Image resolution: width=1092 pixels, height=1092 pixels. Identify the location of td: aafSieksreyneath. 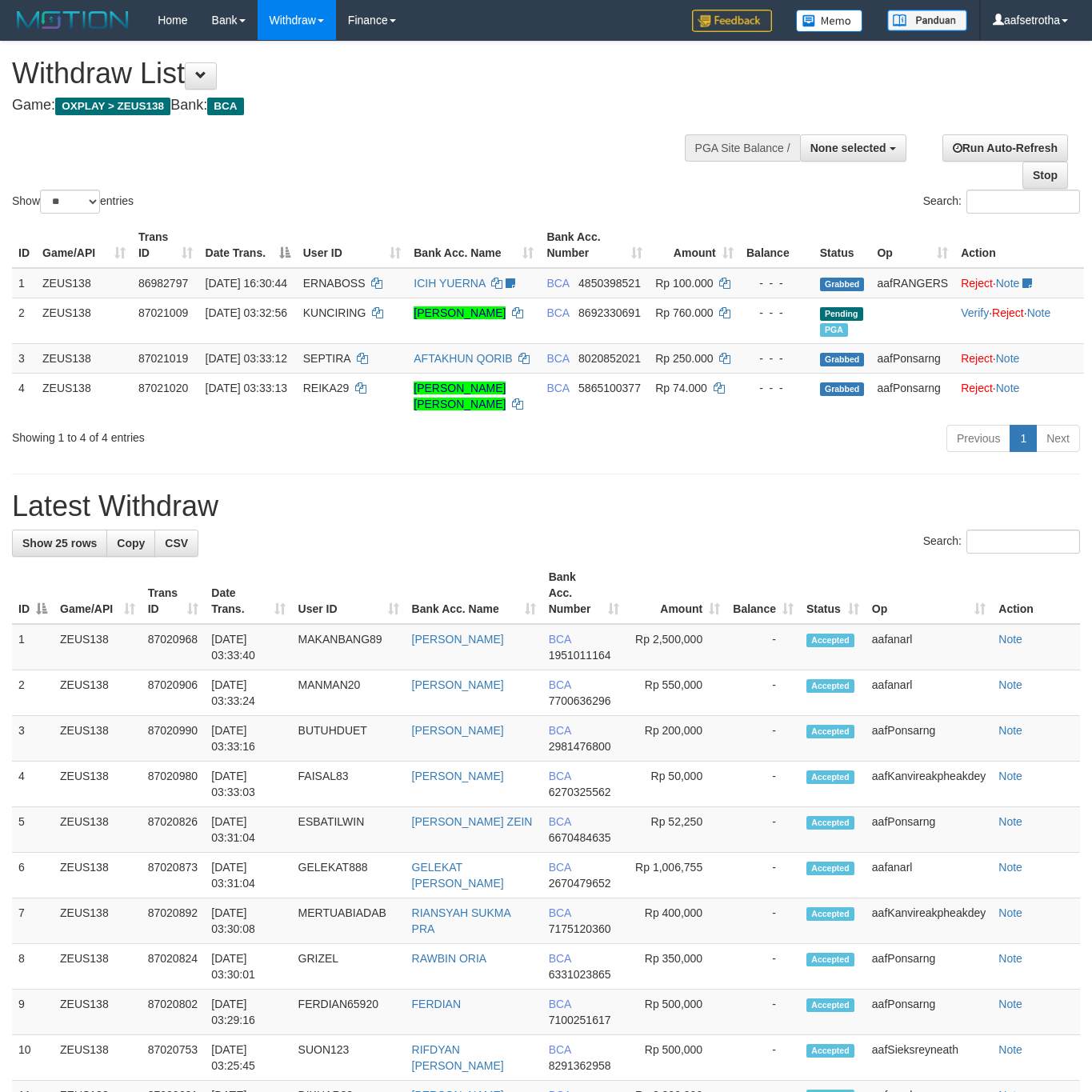
(929, 1057).